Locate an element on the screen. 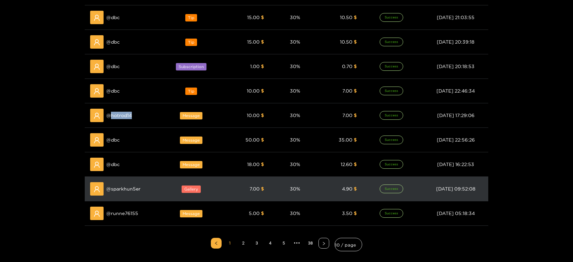 This screenshot has height=262, width=573. a: 1 is located at coordinates (230, 244).